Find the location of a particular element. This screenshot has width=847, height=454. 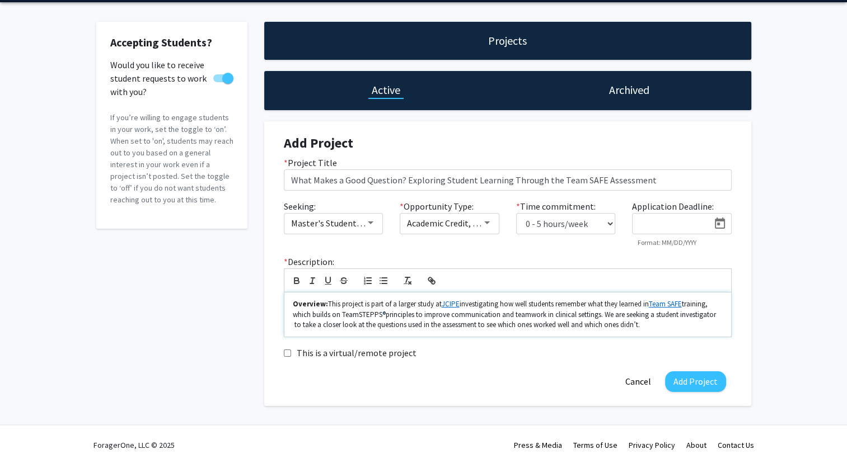

label: This is a virtual/remote project is located at coordinates (356, 353).